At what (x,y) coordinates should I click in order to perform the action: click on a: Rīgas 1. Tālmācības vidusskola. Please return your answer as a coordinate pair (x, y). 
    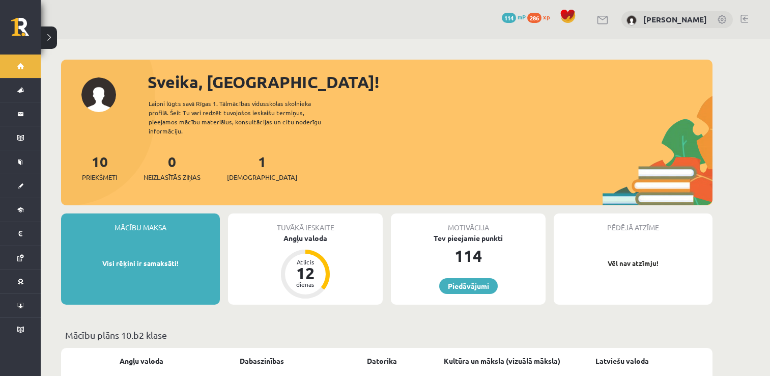
    Looking at the image, I should click on (26, 31).